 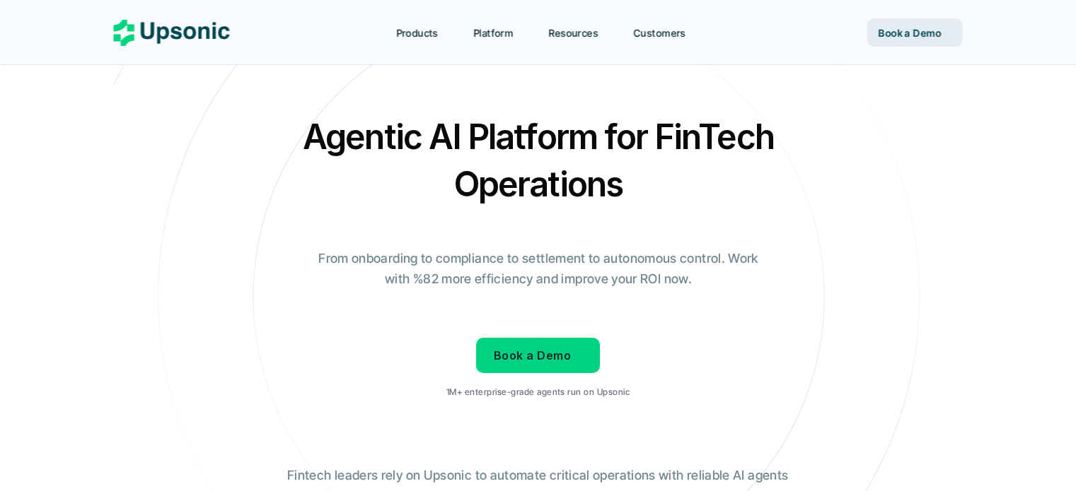 I want to click on p: Platform, so click(x=493, y=33).